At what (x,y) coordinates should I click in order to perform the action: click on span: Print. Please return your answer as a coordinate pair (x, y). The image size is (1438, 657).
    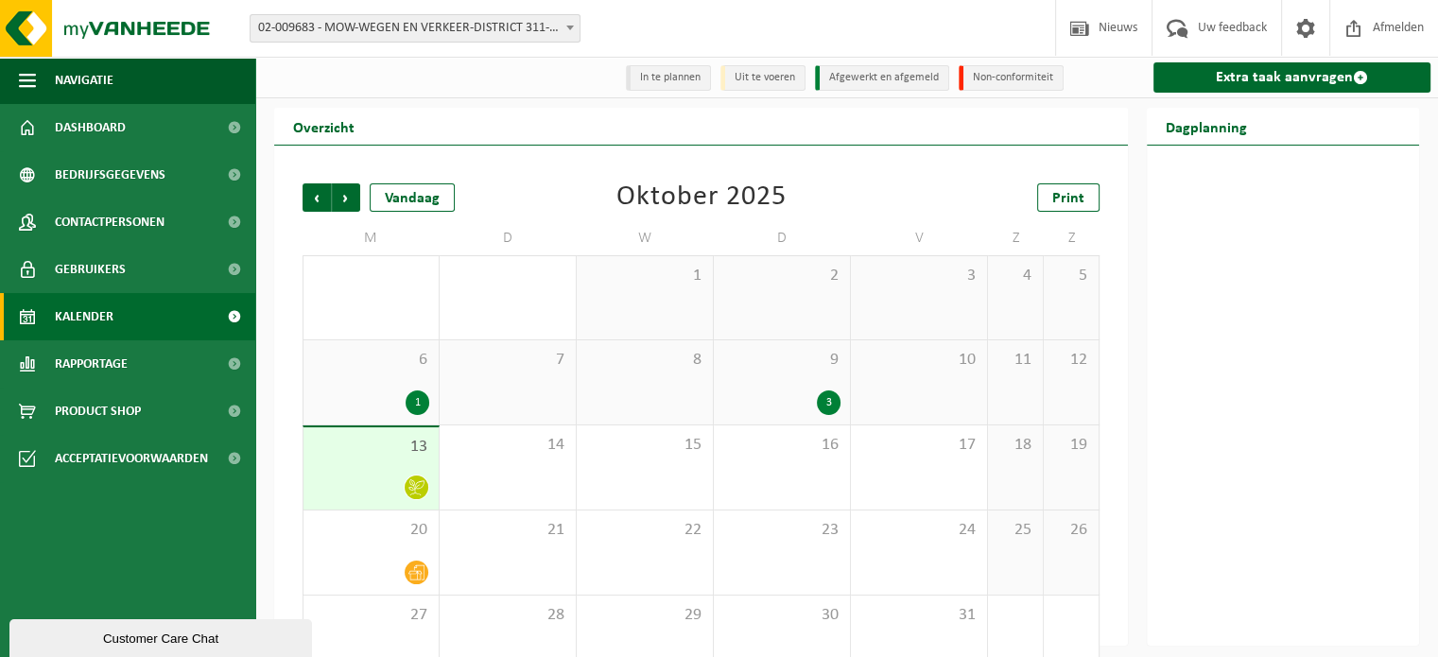
    Looking at the image, I should click on (1069, 199).